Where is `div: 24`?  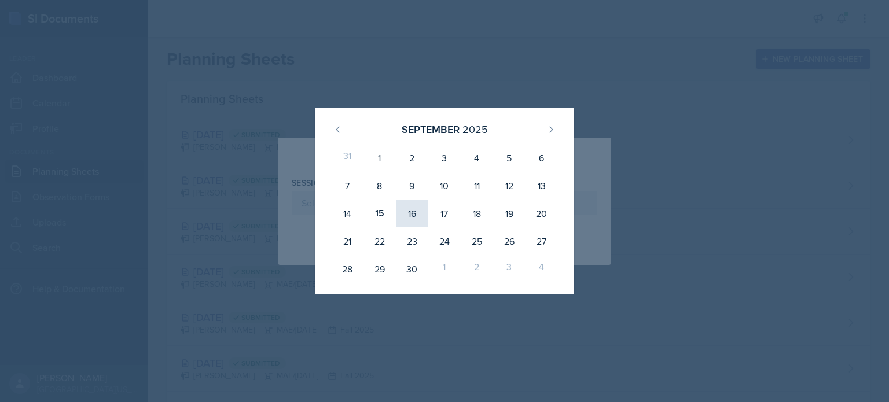 div: 24 is located at coordinates (444, 241).